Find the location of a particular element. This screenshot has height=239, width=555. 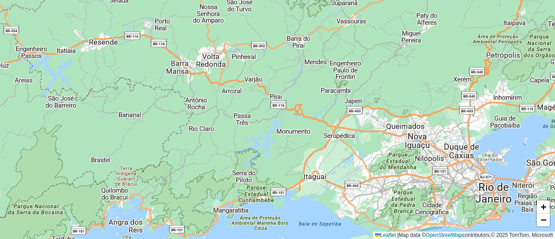

div: Map data © contributors,© 2025 TomTom, Microsoft is located at coordinates (464, 235).